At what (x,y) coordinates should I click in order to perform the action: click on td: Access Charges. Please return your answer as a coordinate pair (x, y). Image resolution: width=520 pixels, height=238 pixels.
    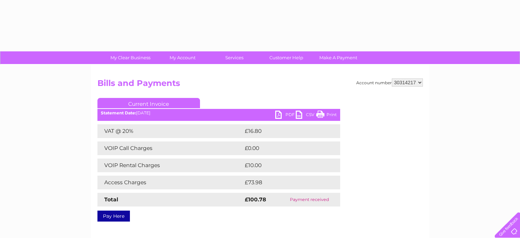
    Looking at the image, I should click on (170, 182).